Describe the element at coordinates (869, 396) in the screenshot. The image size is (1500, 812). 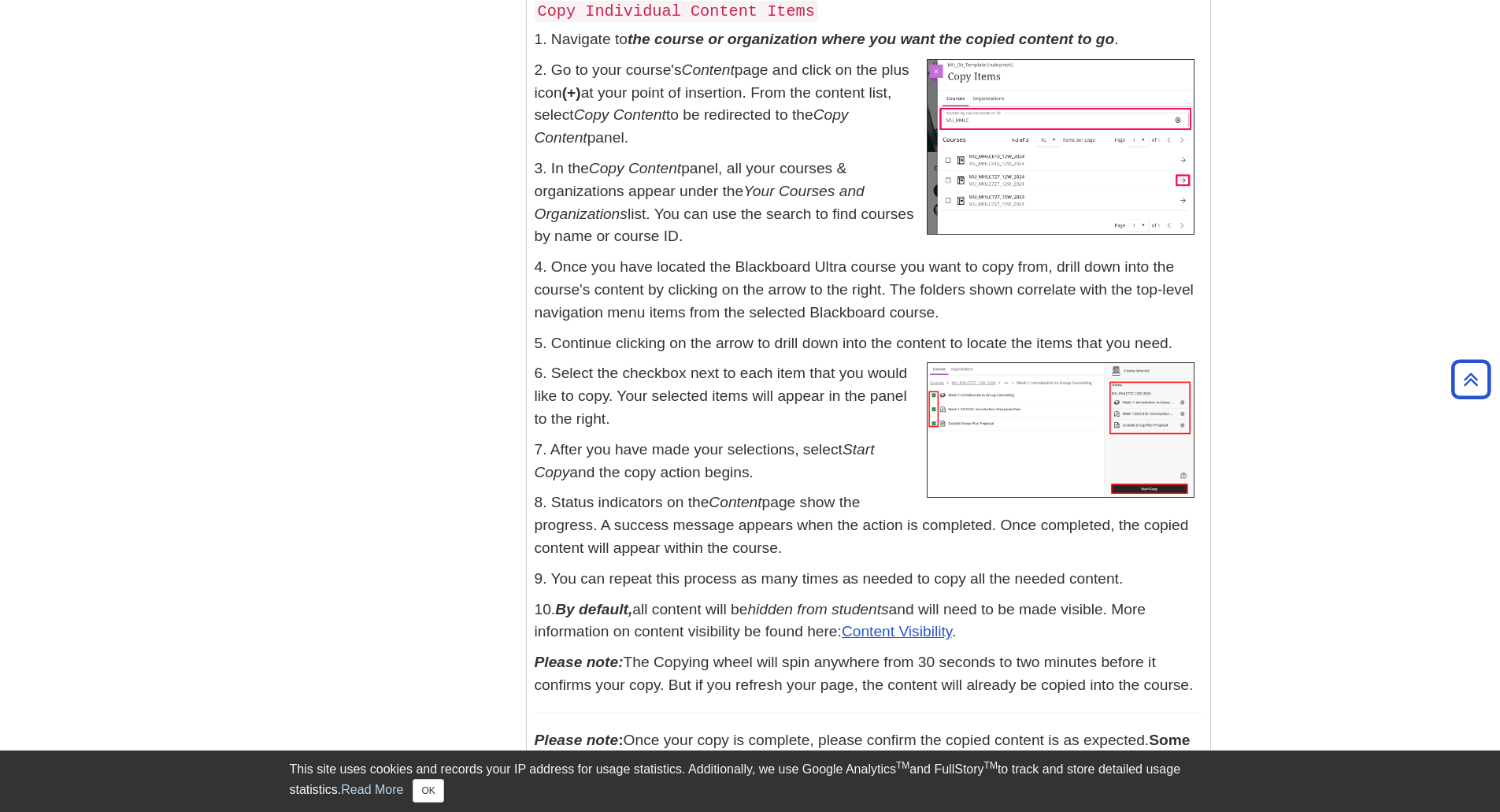
I see `p: 6. Select the checkbox next to each item that you would like to copy. Your selected items will ap...` at that location.